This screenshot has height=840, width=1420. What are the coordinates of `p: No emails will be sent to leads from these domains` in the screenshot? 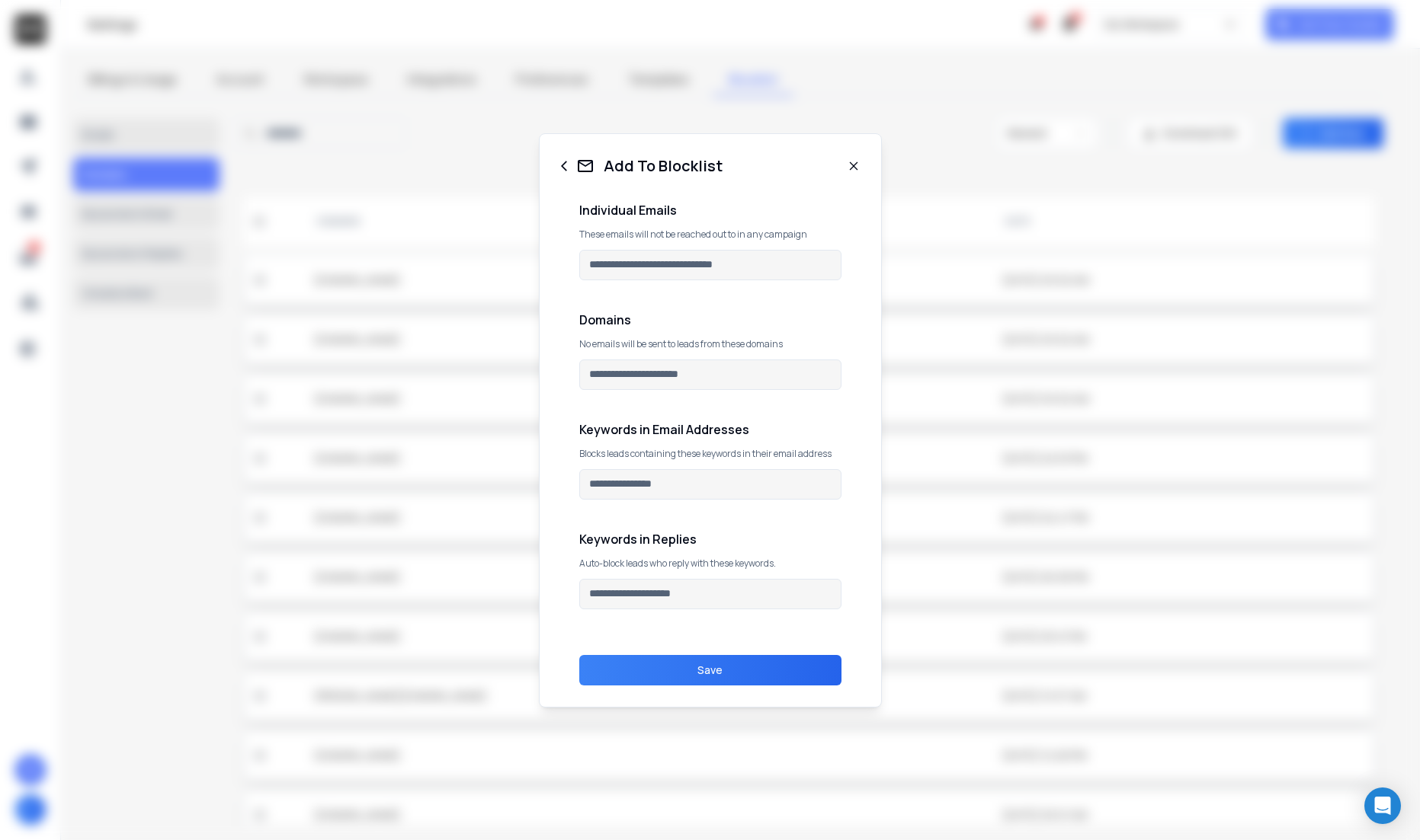 It's located at (710, 344).